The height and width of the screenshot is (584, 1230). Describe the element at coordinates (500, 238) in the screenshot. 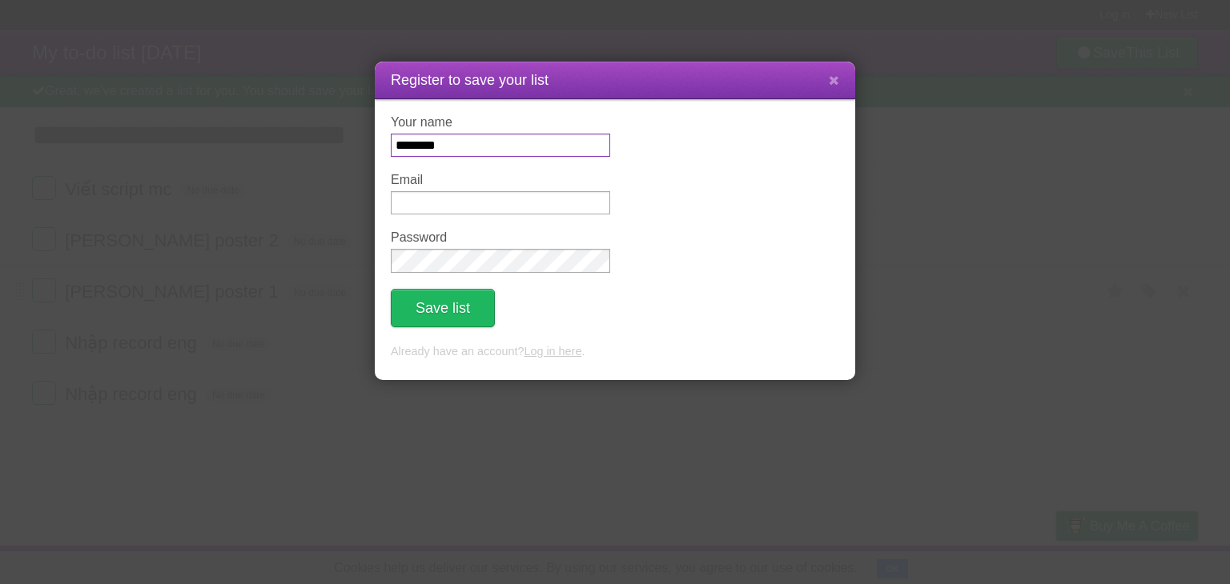

I see `label: Password` at that location.